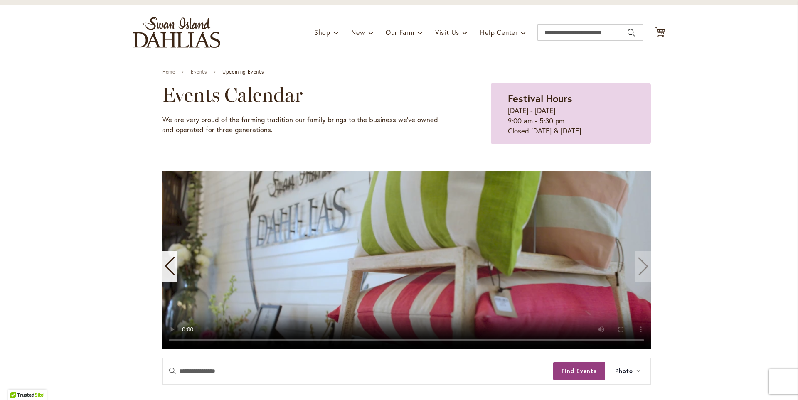 Image resolution: width=798 pixels, height=400 pixels. I want to click on span: Help Center, so click(499, 32).